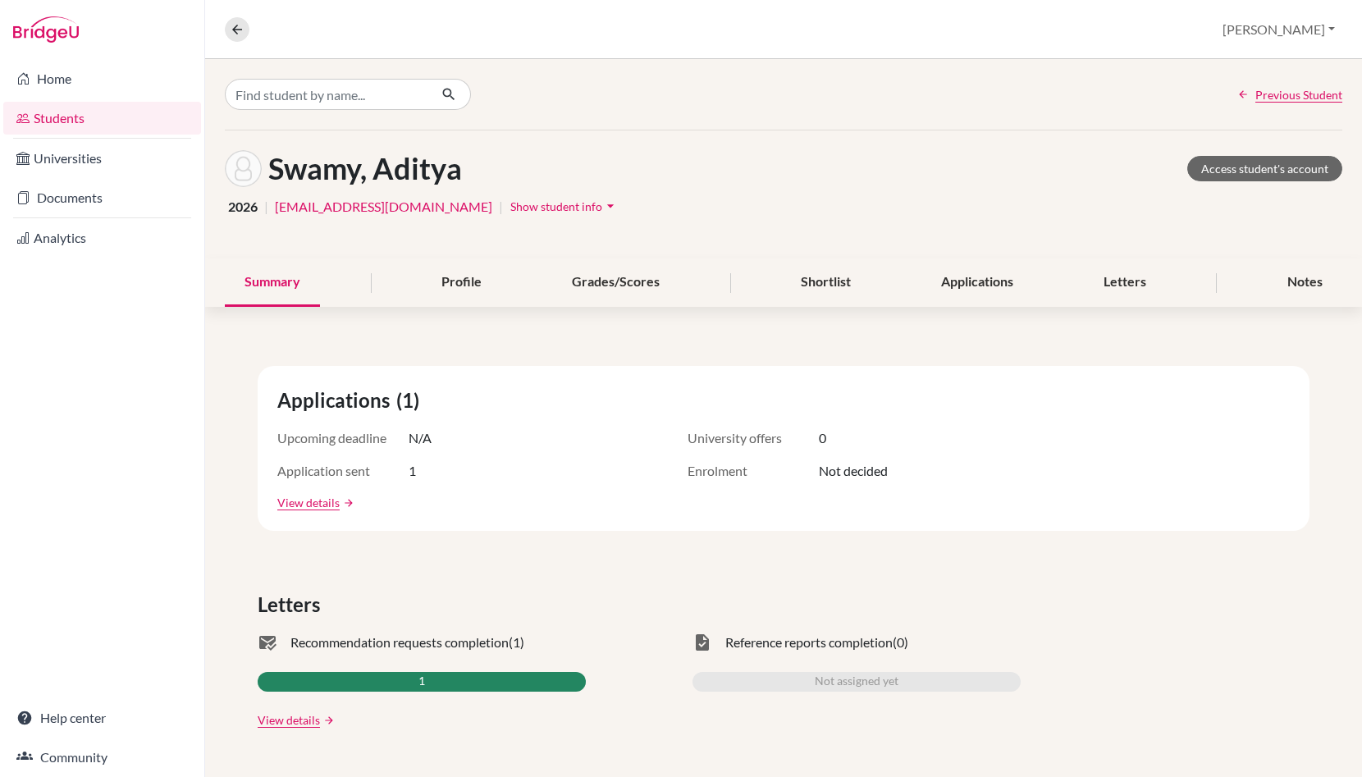  I want to click on span: Upcoming deadline, so click(343, 438).